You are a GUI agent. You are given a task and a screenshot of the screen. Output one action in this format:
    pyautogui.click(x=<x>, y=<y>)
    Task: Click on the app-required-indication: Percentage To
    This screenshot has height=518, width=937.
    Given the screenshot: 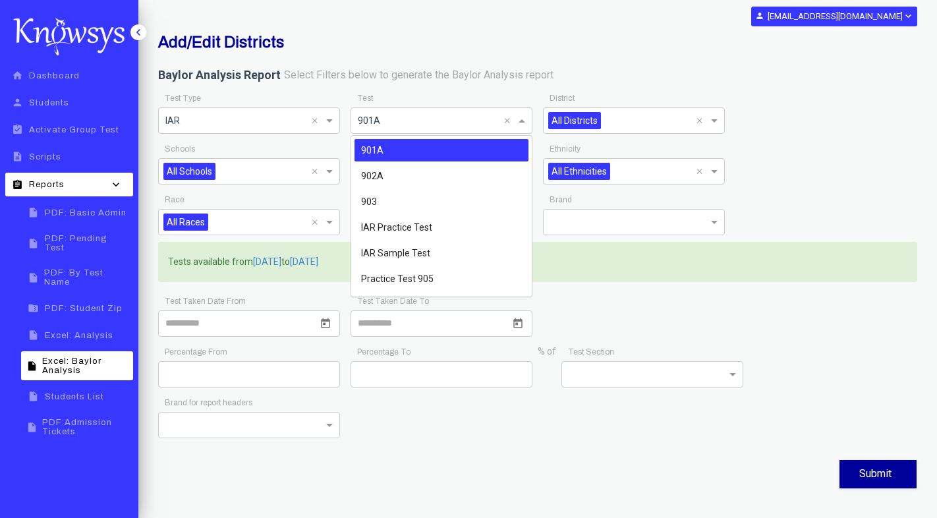 What is the action you would take?
    pyautogui.click(x=384, y=352)
    